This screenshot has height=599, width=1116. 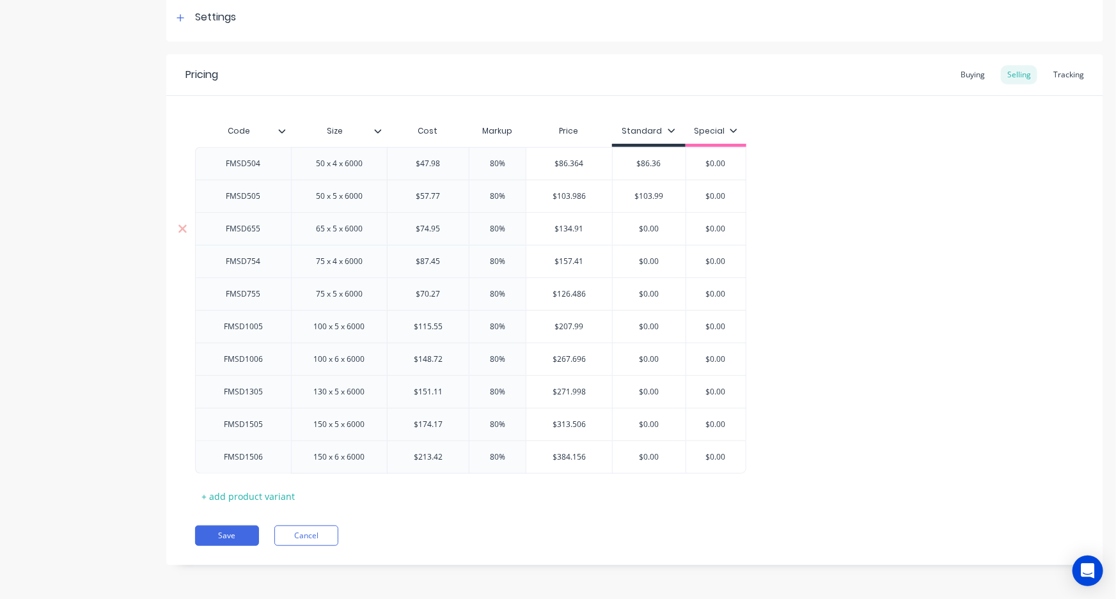 What do you see at coordinates (428, 425) in the screenshot?
I see `div: $174.17` at bounding box center [428, 425].